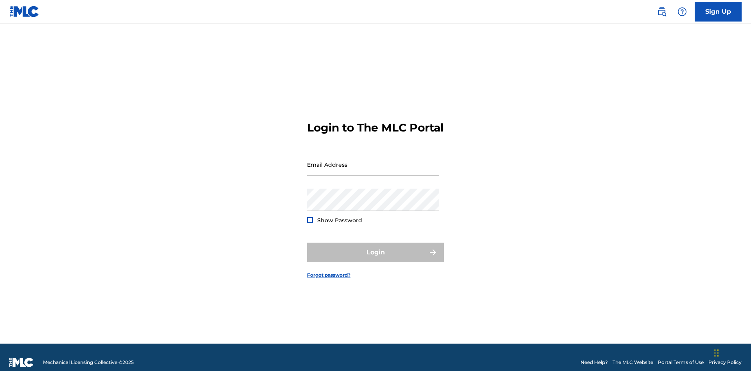 This screenshot has width=751, height=371. What do you see at coordinates (340, 220) in the screenshot?
I see `span: Show Password` at bounding box center [340, 220].